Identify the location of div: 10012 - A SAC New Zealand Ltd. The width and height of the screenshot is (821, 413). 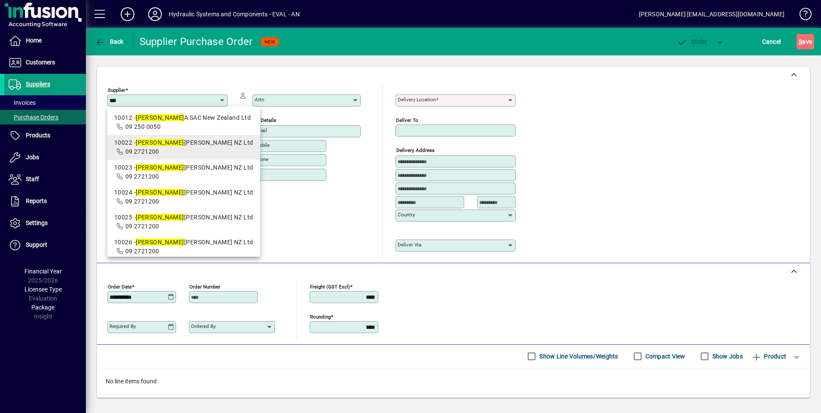
(184, 118).